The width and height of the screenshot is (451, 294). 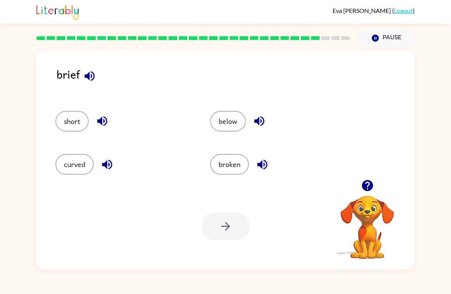 What do you see at coordinates (228, 121) in the screenshot?
I see `button: below` at bounding box center [228, 121].